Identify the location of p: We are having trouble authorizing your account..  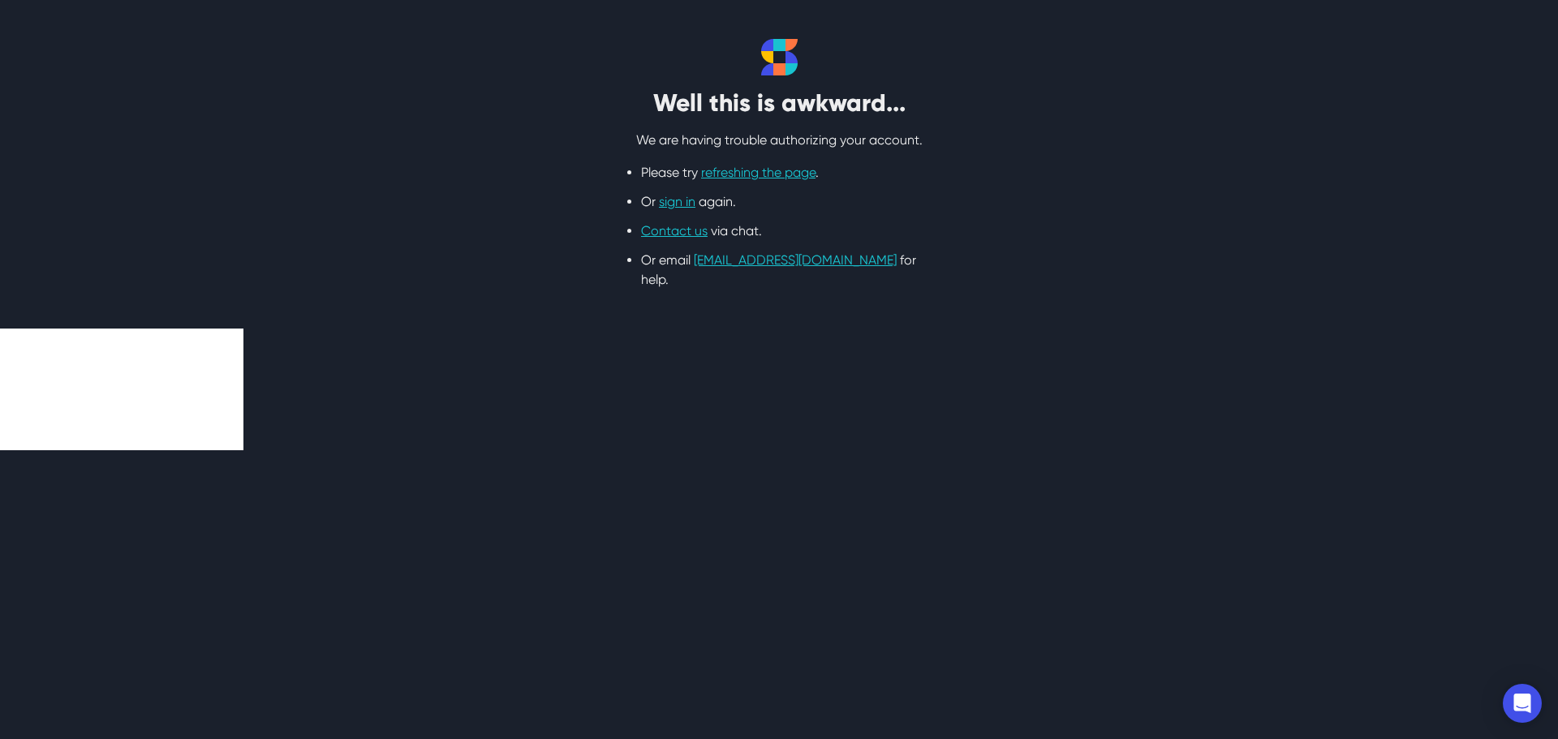
(779, 140).